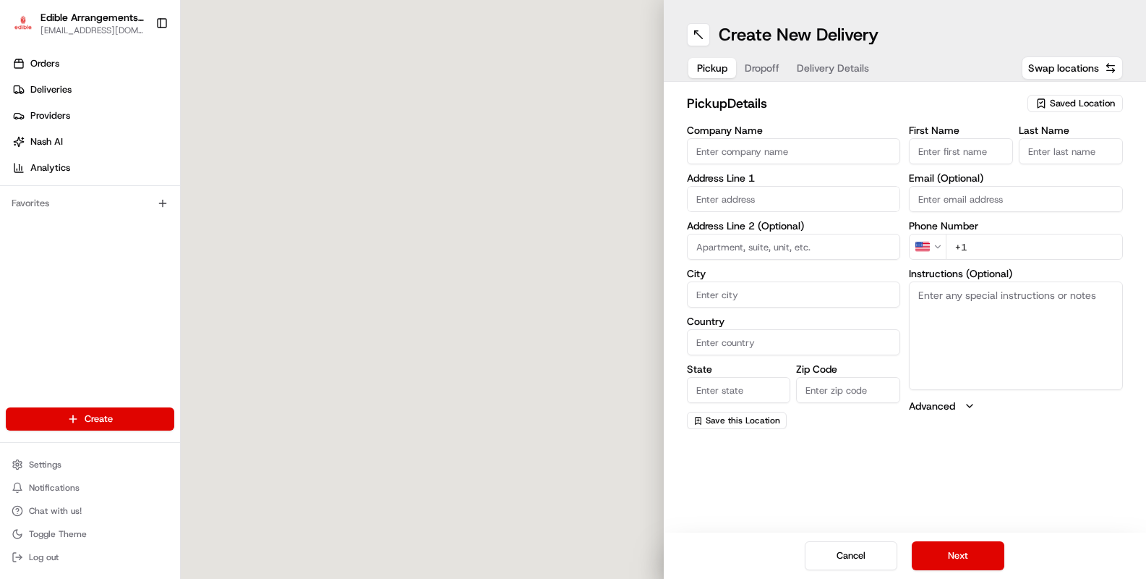 Image resolution: width=1146 pixels, height=579 pixels. What do you see at coordinates (90, 488) in the screenshot?
I see `button: Notifications` at bounding box center [90, 488].